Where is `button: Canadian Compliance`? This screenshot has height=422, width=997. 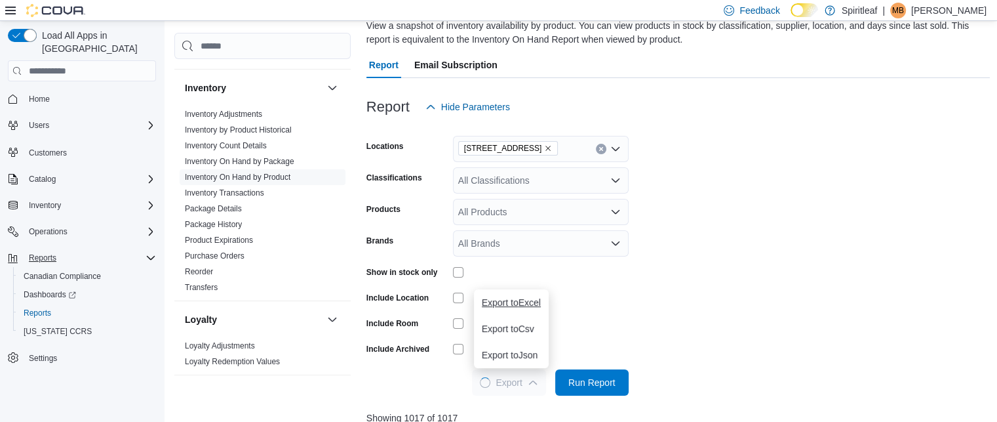
button: Canadian Compliance is located at coordinates (87, 276).